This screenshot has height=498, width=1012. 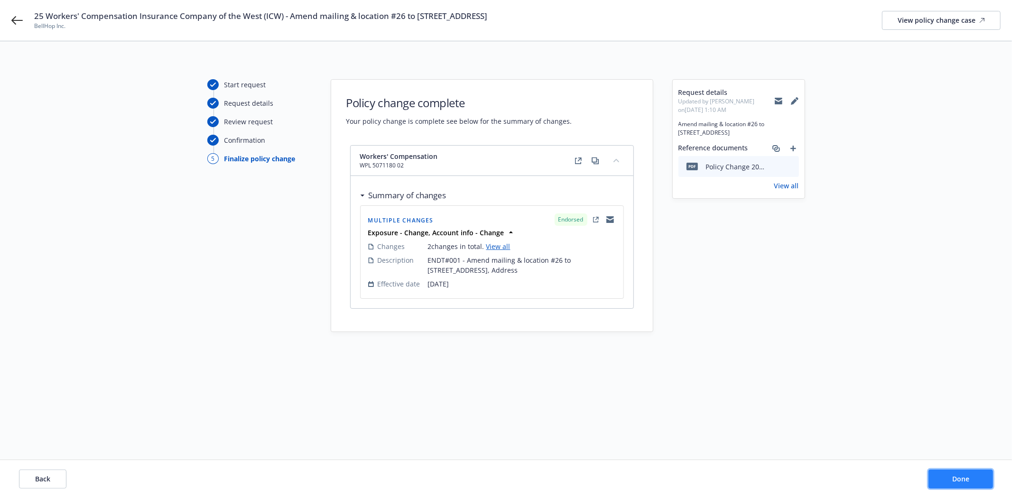 I want to click on span: Request details, so click(x=726, y=92).